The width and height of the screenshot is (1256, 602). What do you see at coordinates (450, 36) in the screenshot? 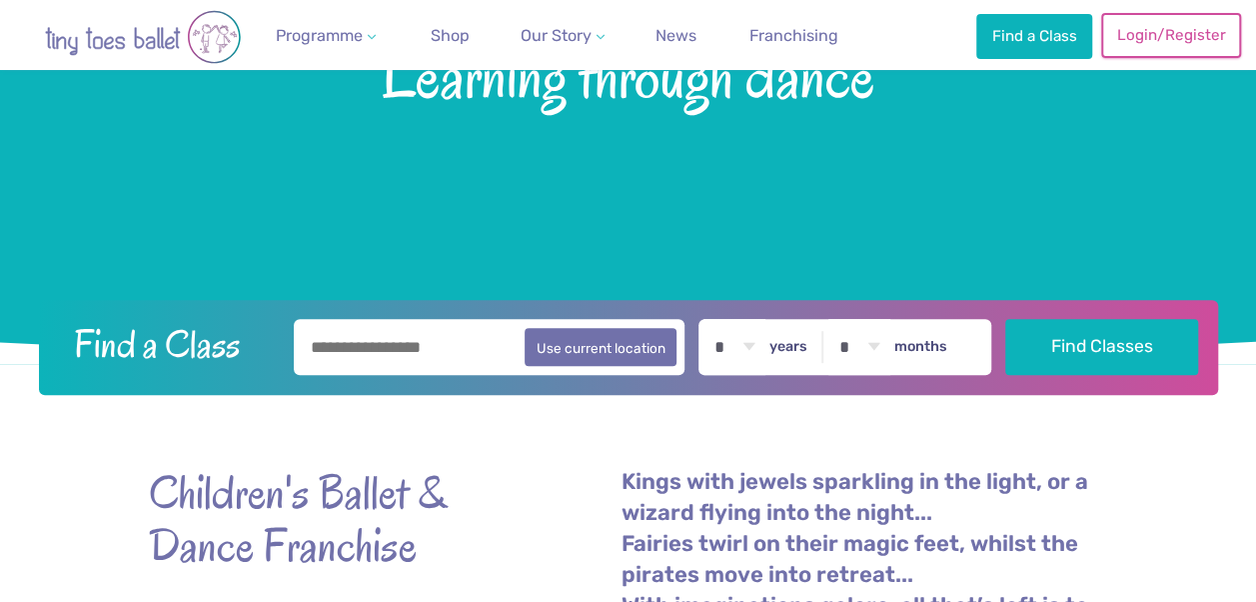
I see `a: Shop` at bounding box center [450, 36].